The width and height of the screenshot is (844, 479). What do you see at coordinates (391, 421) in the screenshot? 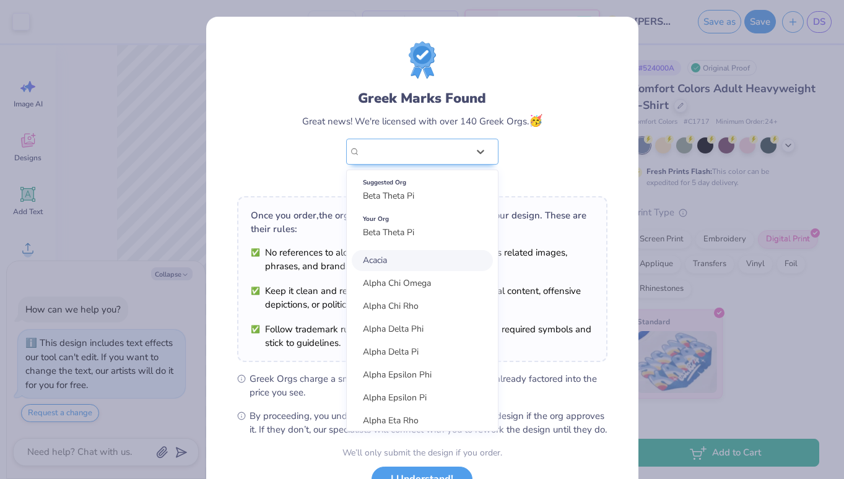
I see `span: Alpha Eta Rho` at bounding box center [391, 421].